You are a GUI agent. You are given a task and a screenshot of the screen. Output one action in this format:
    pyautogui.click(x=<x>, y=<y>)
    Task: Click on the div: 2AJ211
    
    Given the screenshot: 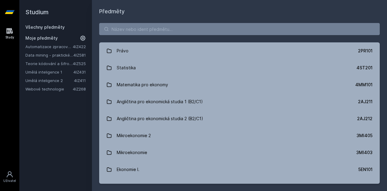 What is the action you would take?
    pyautogui.click(x=365, y=102)
    